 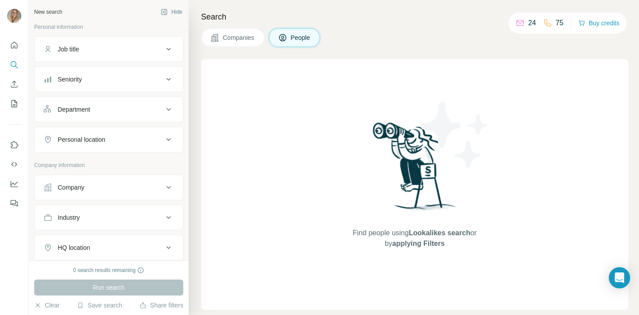 I want to click on div: Department, so click(x=74, y=110).